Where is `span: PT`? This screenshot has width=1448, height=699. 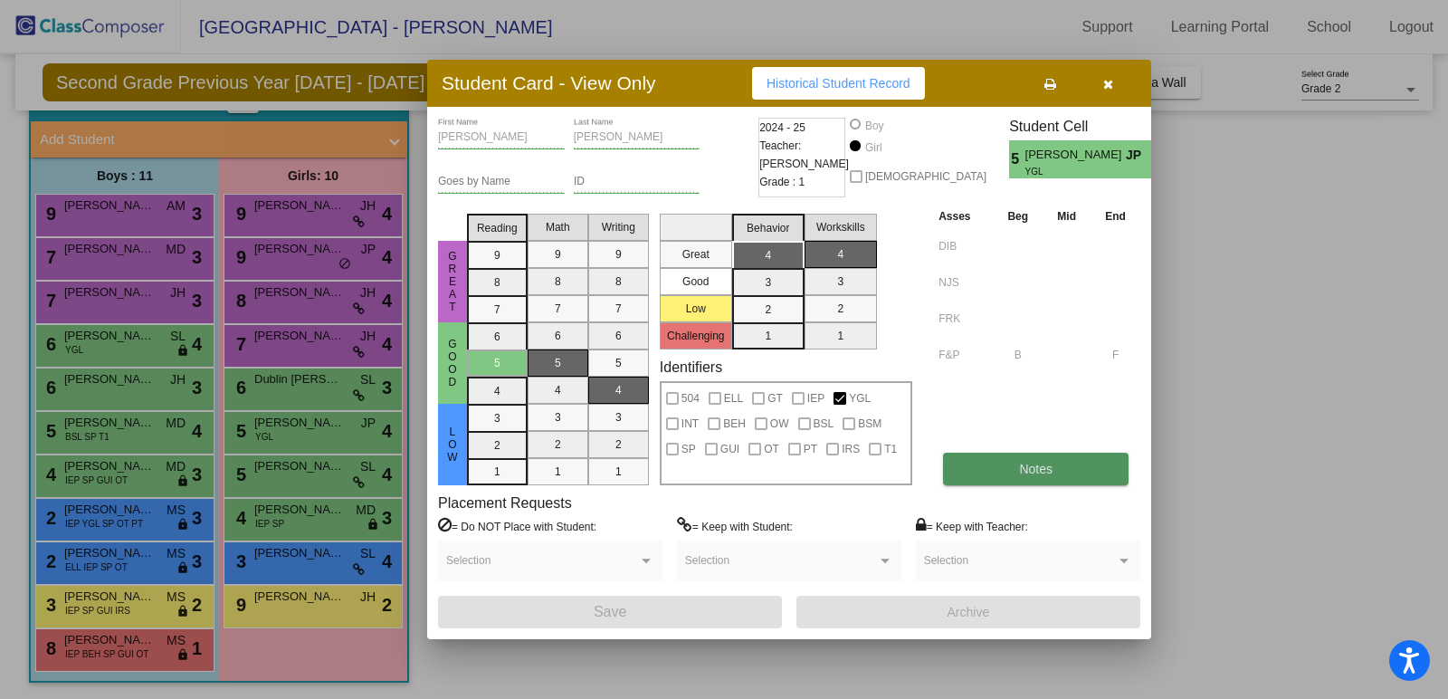 span: PT is located at coordinates (810, 449).